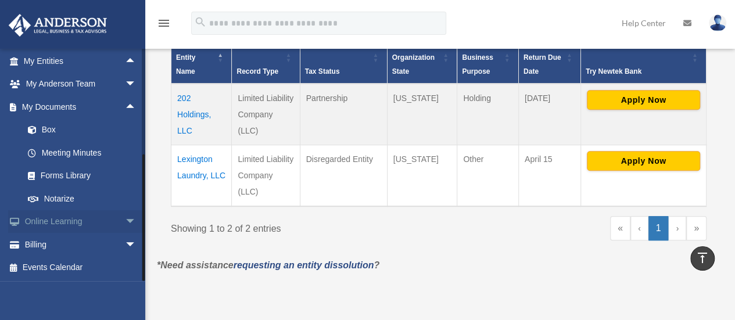 The image size is (735, 320). I want to click on div: Showing 1 to 2 of 2 entries, so click(301, 227).